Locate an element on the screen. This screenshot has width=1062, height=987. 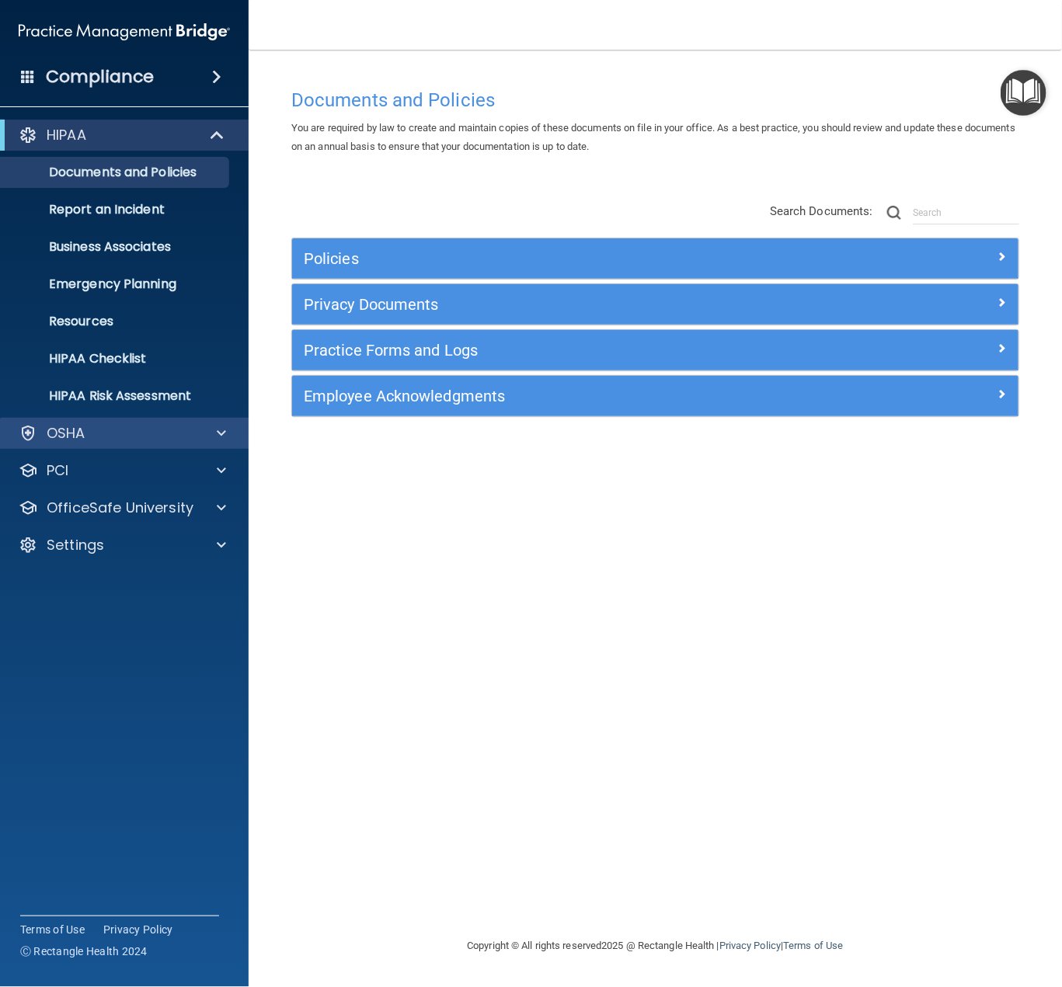
p: Business Associates is located at coordinates (116, 247).